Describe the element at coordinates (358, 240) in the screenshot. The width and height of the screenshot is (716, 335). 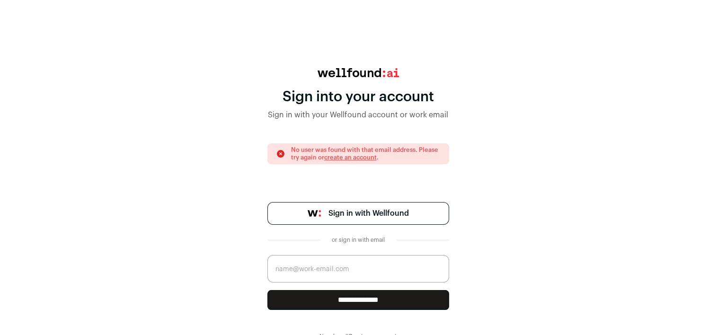
I see `div: or sign in with email` at that location.